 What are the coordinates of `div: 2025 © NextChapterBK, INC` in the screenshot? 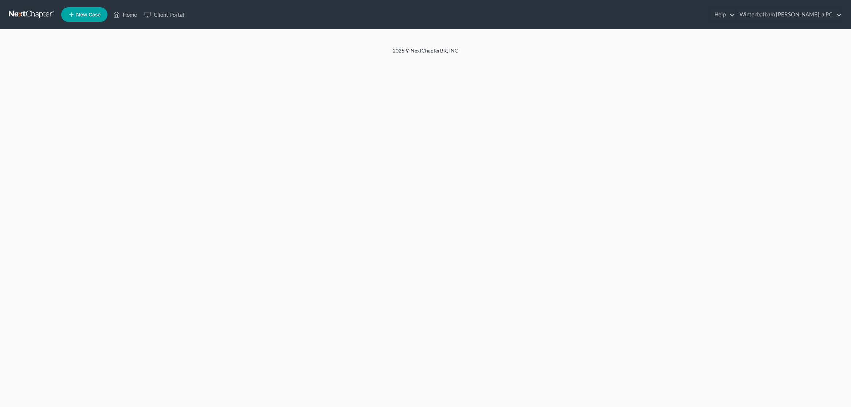 It's located at (426, 54).